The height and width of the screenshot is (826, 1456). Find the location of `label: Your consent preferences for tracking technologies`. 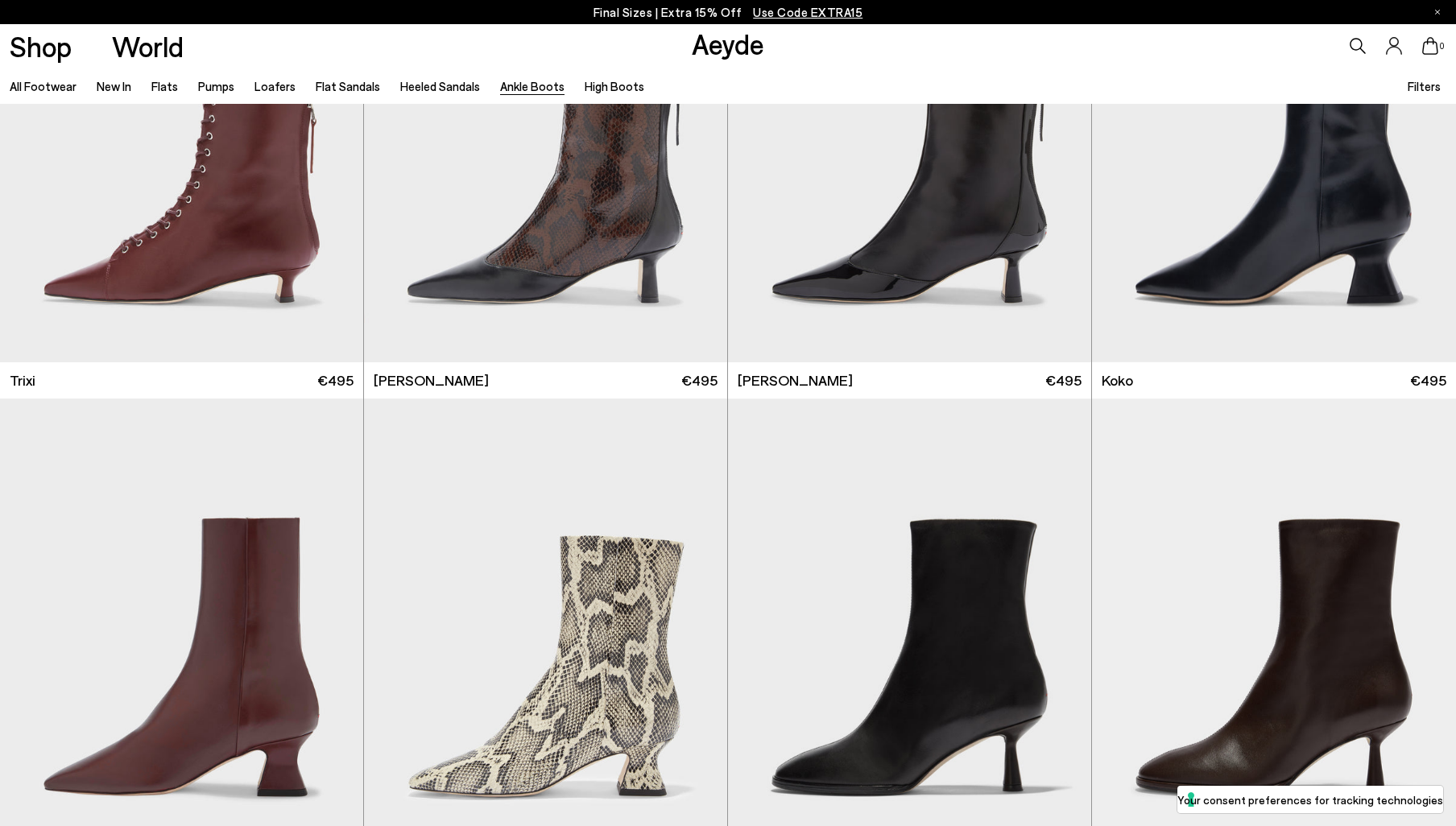

label: Your consent preferences for tracking technologies is located at coordinates (1310, 799).